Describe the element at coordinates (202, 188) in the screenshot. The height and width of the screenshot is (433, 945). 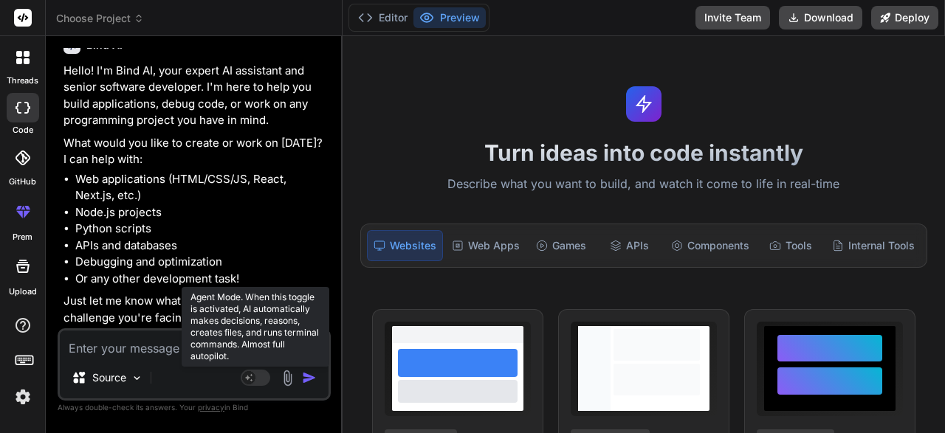
I see `li: Web applications (HTML/CSS/JS, React, Next.js, etc.)` at that location.